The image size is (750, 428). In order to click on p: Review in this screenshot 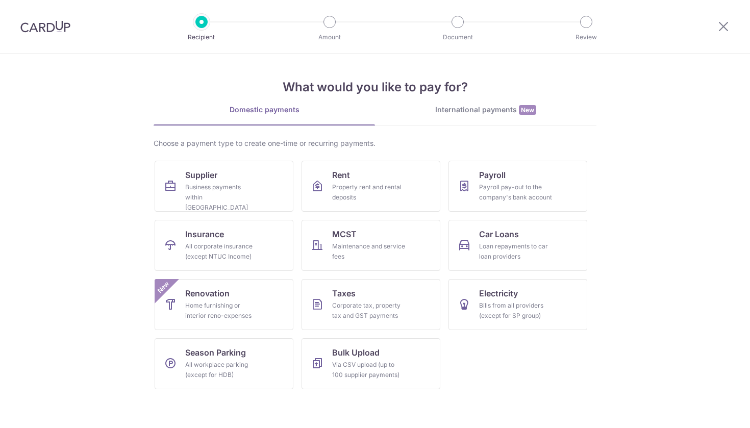, I will do `click(586, 37)`.